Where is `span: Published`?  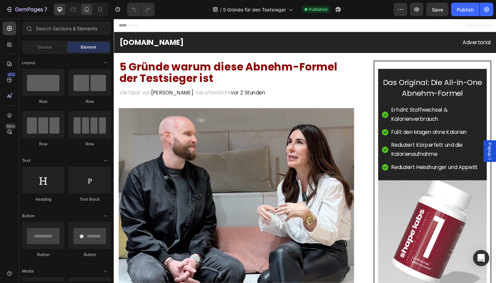 span: Published is located at coordinates (318, 9).